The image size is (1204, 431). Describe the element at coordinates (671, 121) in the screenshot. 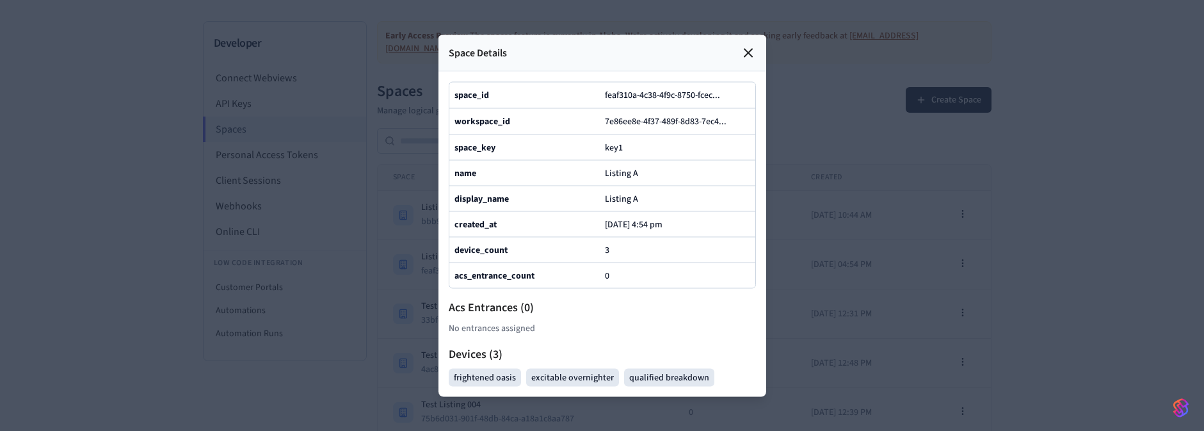

I see `button: 7e86ee8e-4f37-489f-8d83-7ec4...` at that location.